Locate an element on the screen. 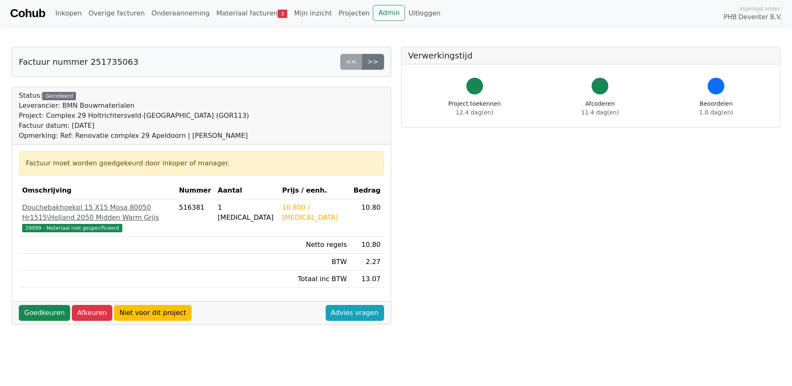  th: Bedrag is located at coordinates (367, 190).